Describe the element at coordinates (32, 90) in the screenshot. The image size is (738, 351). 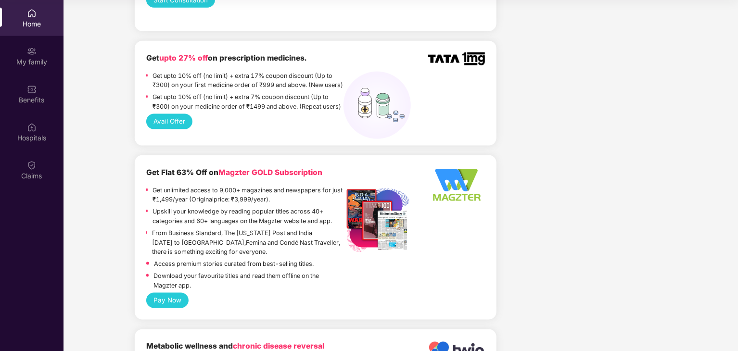
I see `img: svg+xml;base64,PHN2ZyBpZD0iQmVuZWZpdHMiIHhtbG5zPSJodHRwOi8vd3d3LnczLm9yZy8yMDAwL3N2ZyIgd2lkdGg9Ij...` at that location.